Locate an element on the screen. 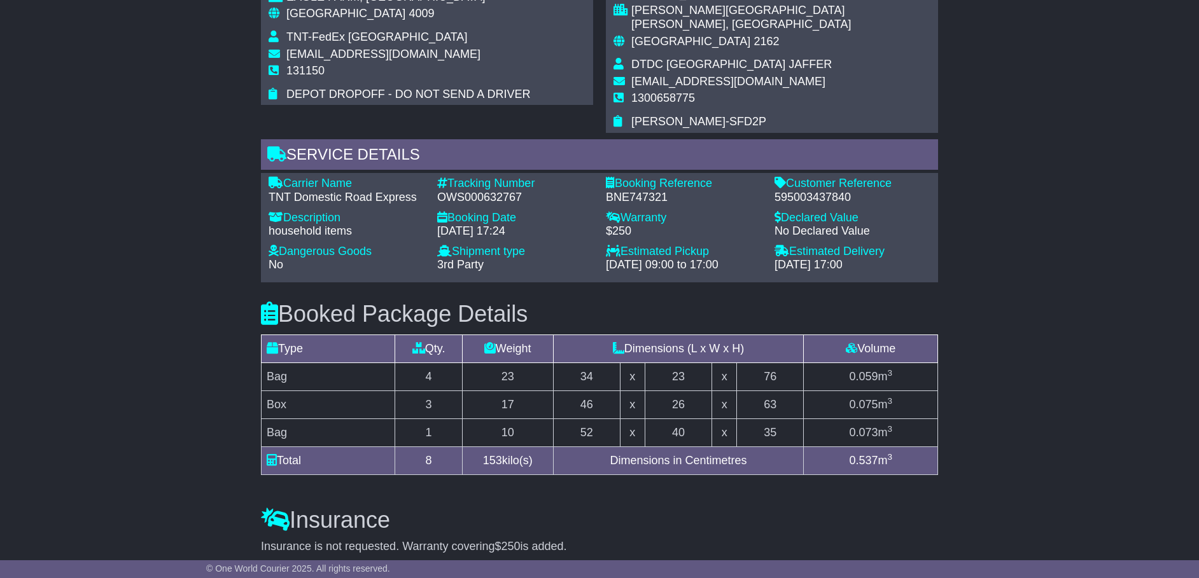  td: Dimensions (L x W x H) is located at coordinates (678, 349).